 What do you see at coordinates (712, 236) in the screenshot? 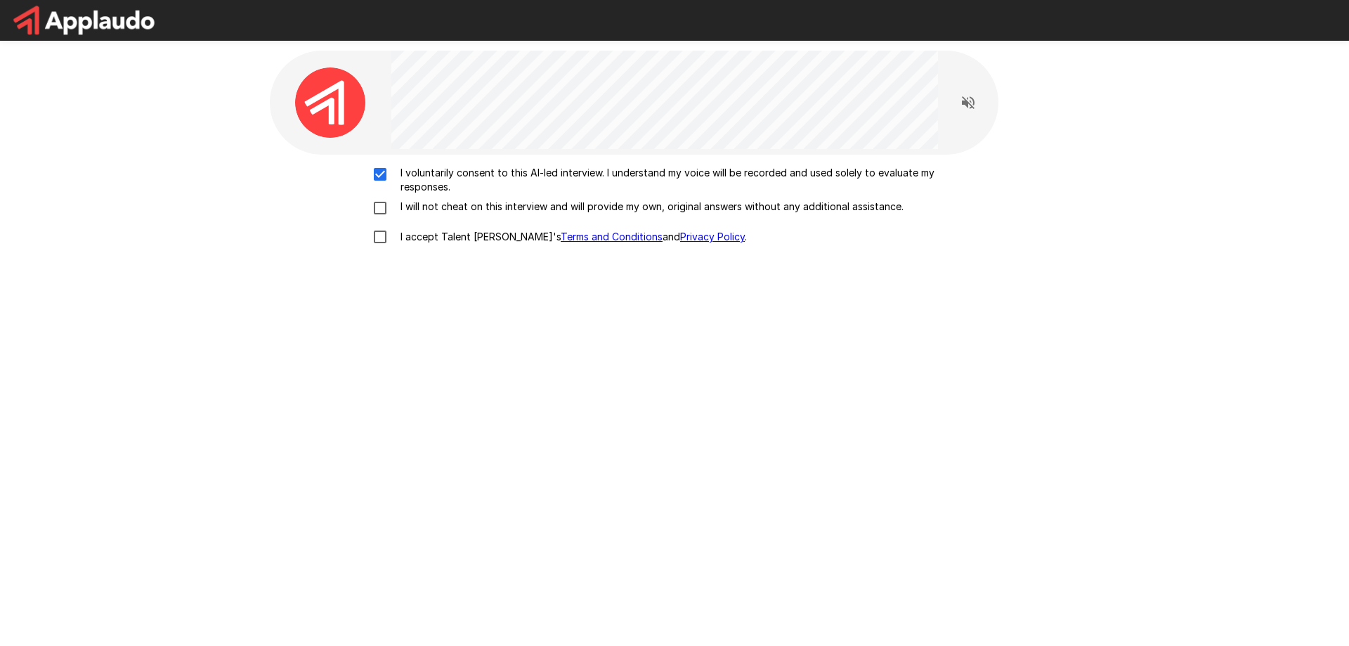
I see `a: Privacy Policy` at bounding box center [712, 236].